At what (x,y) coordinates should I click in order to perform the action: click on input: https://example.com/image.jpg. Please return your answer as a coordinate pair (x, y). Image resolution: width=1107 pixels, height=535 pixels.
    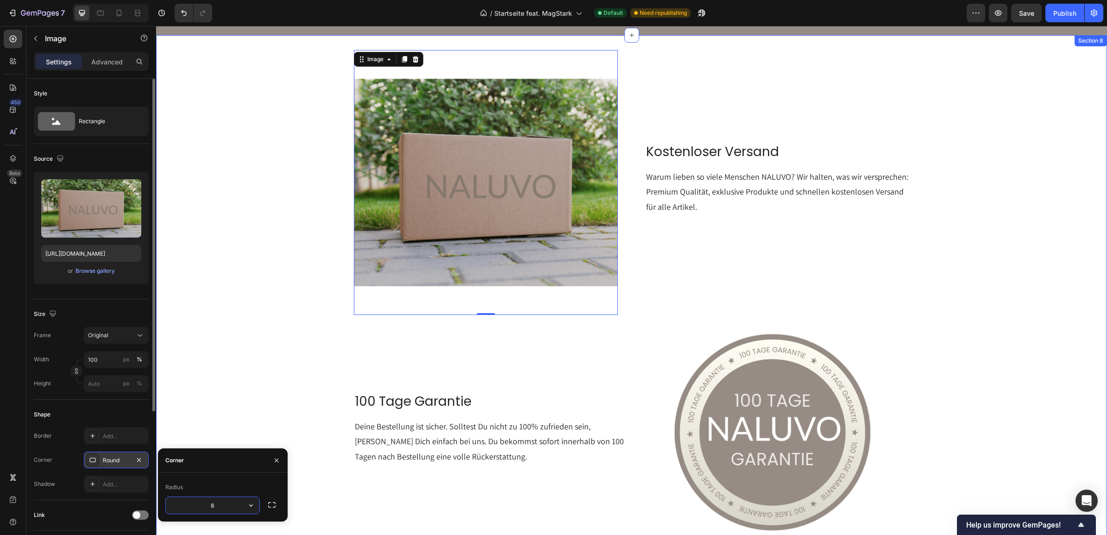
    Looking at the image, I should click on (91, 253).